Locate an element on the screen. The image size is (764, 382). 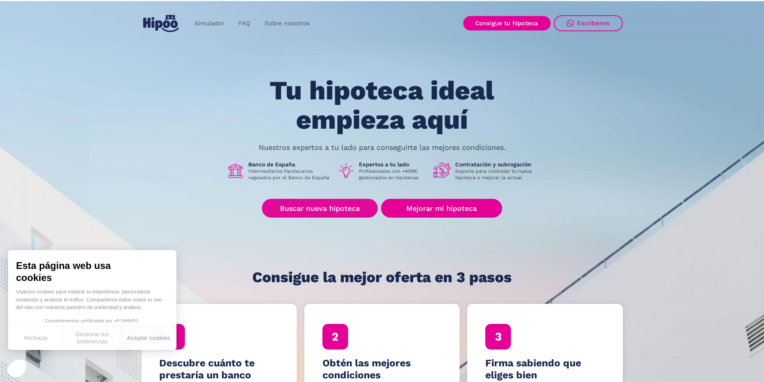
p: Nuestros expertos a tu lado para conseguirte las mejores condiciones. is located at coordinates (382, 148).